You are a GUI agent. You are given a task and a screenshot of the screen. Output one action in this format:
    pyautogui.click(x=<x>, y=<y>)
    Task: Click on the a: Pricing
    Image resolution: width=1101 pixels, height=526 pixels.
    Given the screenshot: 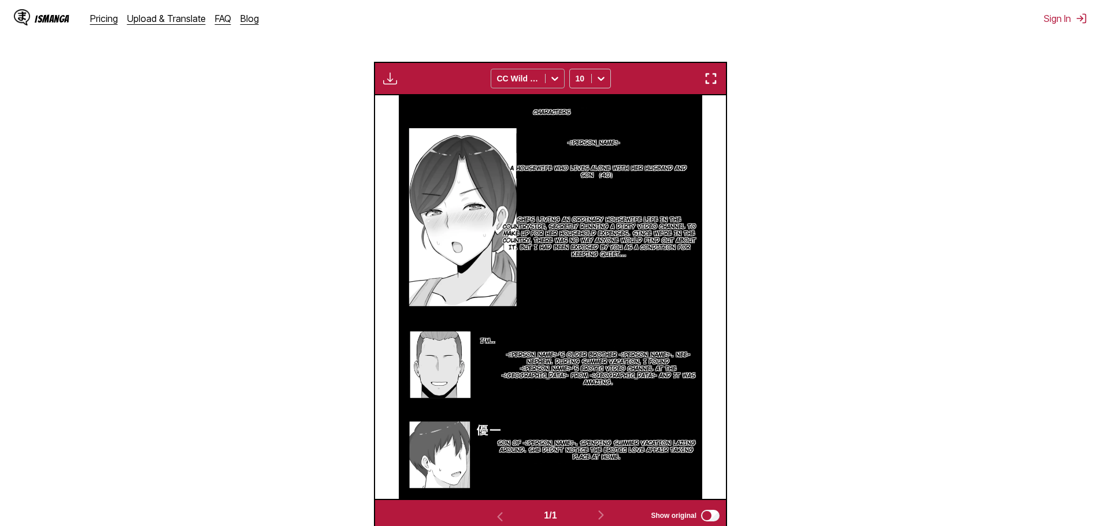 What is the action you would take?
    pyautogui.click(x=104, y=18)
    